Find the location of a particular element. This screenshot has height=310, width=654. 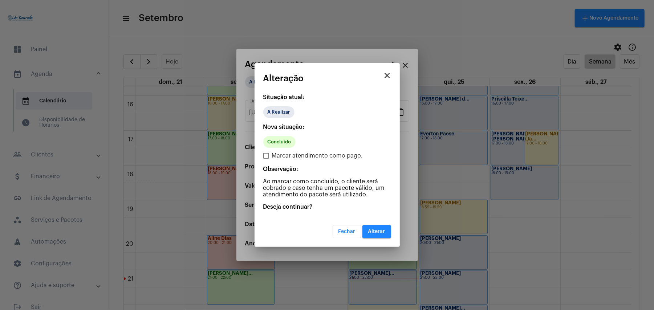

p: Nova situação: is located at coordinates (327, 127).